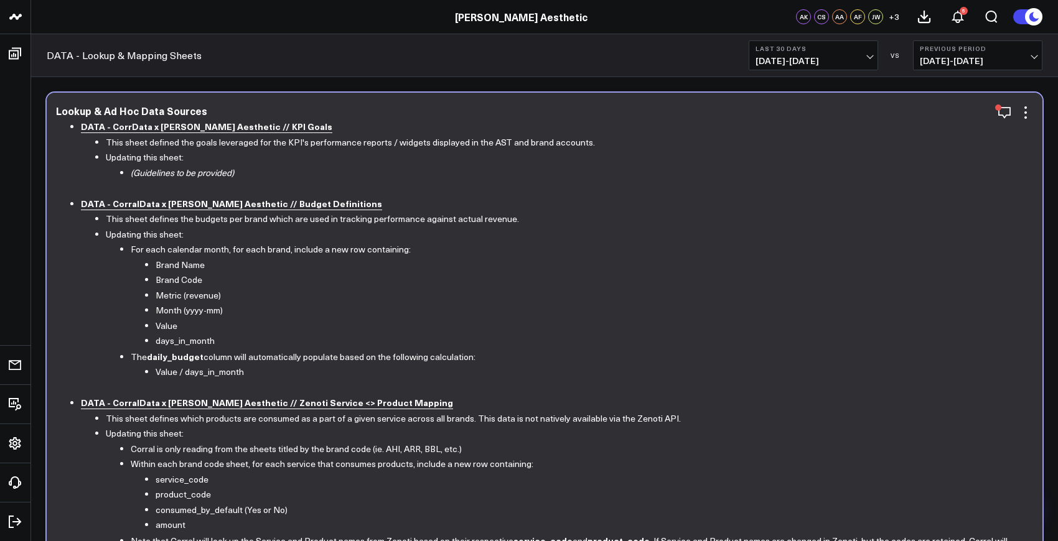 The height and width of the screenshot is (541, 1058). I want to click on li: This sheet defined the goals leveraged for the KPI's performance reports / widgets displayed in t..., so click(564, 142).